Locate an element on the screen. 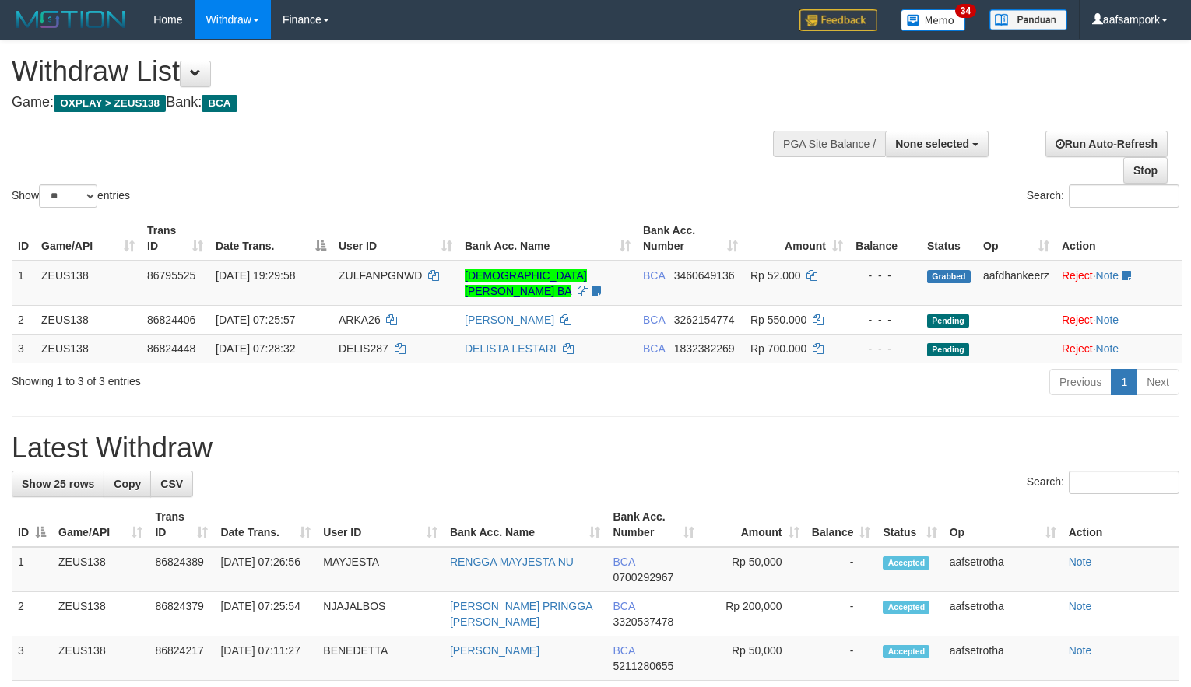  a: Copy is located at coordinates (127, 484).